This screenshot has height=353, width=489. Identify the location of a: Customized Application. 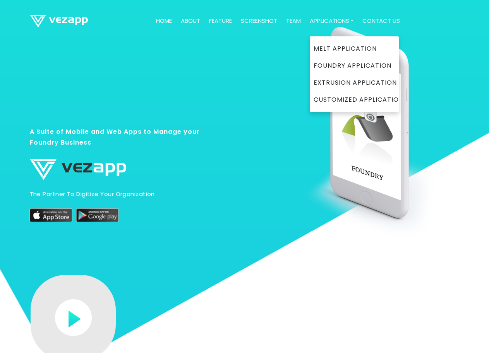
(354, 100).